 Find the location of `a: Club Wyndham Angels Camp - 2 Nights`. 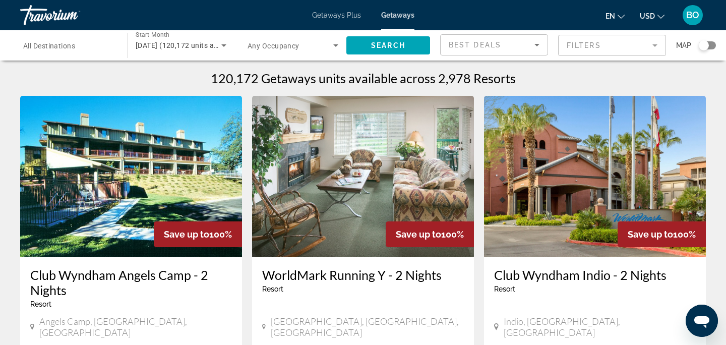

a: Club Wyndham Angels Camp - 2 Nights is located at coordinates (131, 282).